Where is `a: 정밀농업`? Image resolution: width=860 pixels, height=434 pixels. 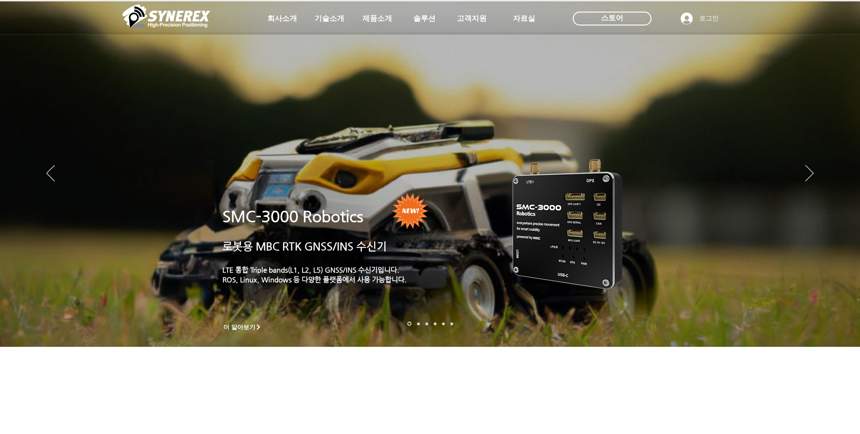 a: 정밀농업 is located at coordinates (452, 323).